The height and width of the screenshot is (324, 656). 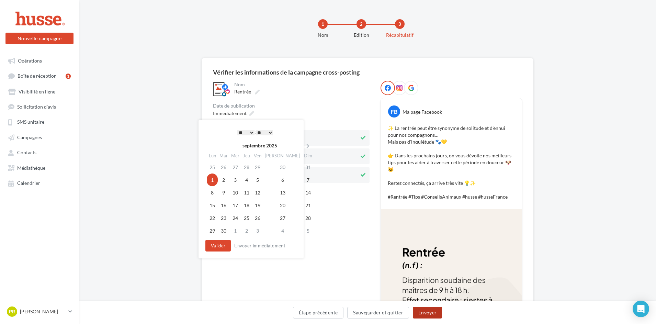 What do you see at coordinates (361, 35) in the screenshot?
I see `div: Edition` at bounding box center [361, 35].